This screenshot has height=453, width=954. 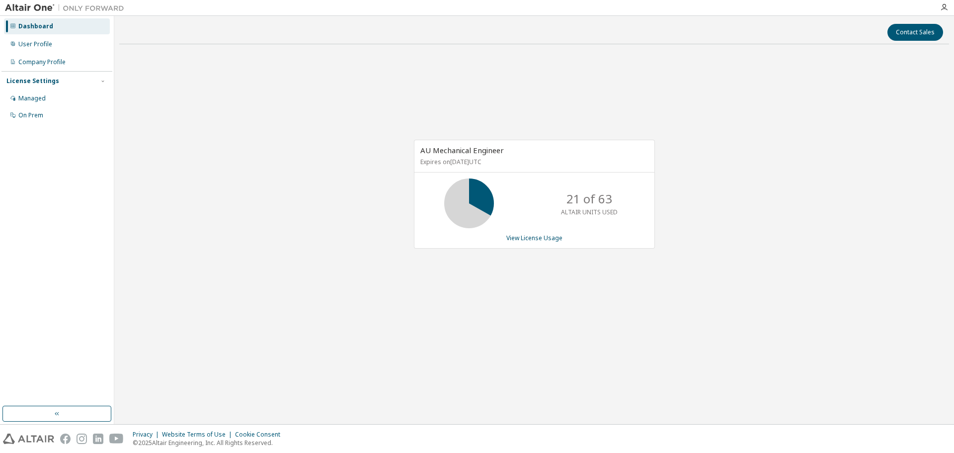 I want to click on img: instagram.svg, so click(x=81, y=438).